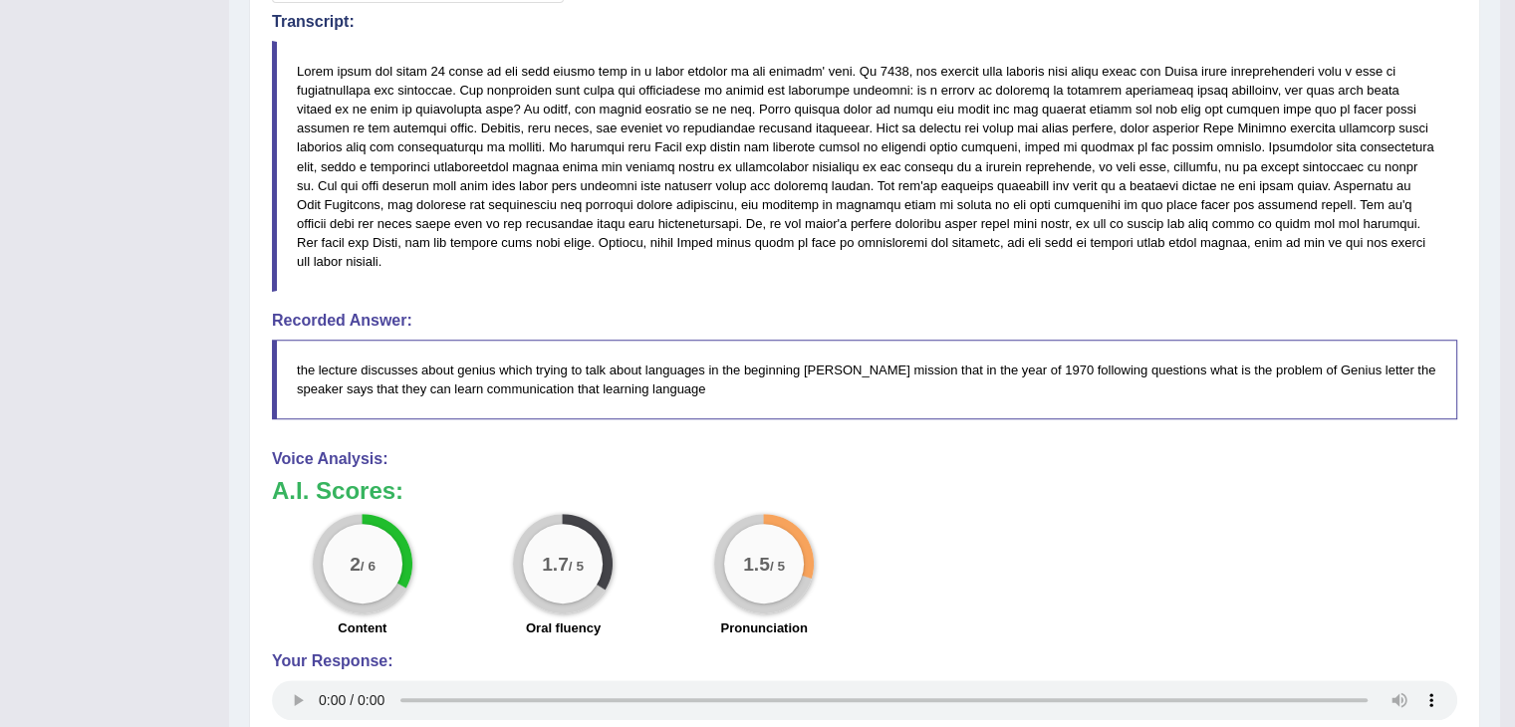 This screenshot has width=1515, height=727. What do you see at coordinates (355, 564) in the screenshot?
I see `big: 2` at bounding box center [355, 564].